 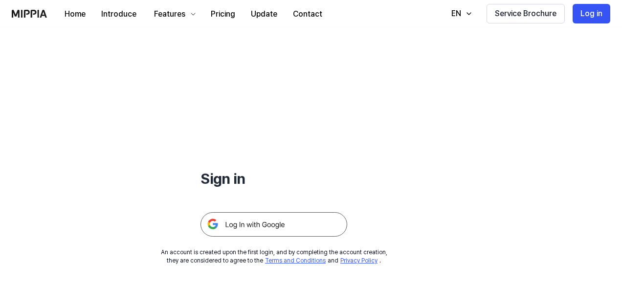 What do you see at coordinates (307, 14) in the screenshot?
I see `a: Contact` at bounding box center [307, 14].